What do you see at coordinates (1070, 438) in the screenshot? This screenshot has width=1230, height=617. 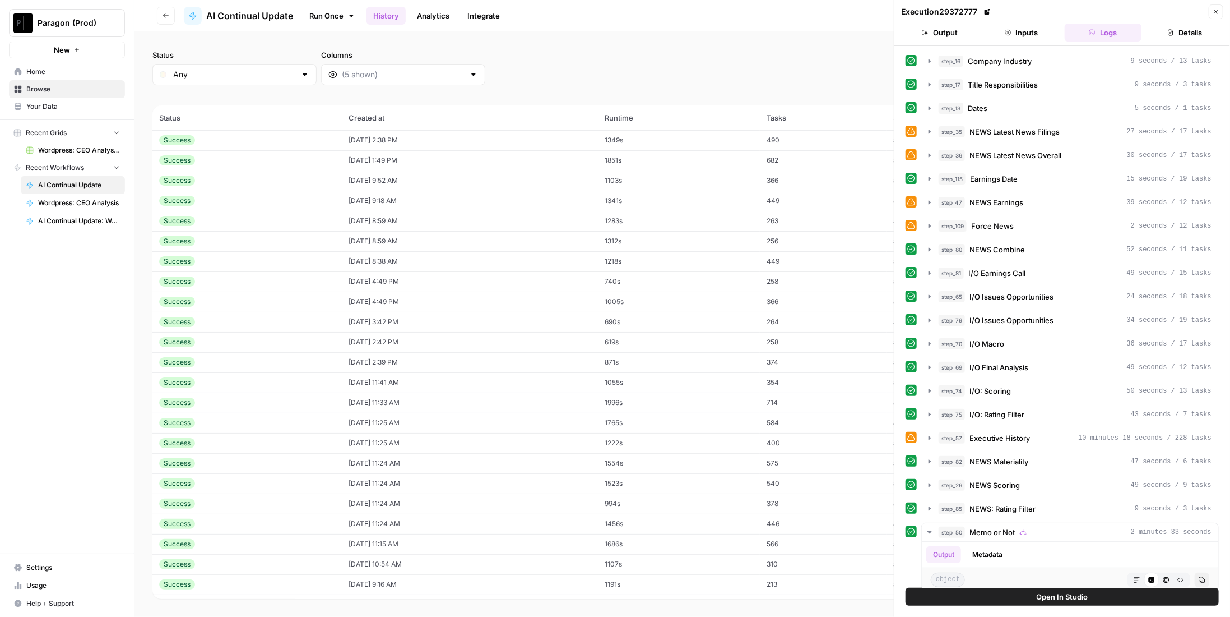 I see `button: 10 minutes 18 seconds / 228 tasks` at bounding box center [1070, 438].